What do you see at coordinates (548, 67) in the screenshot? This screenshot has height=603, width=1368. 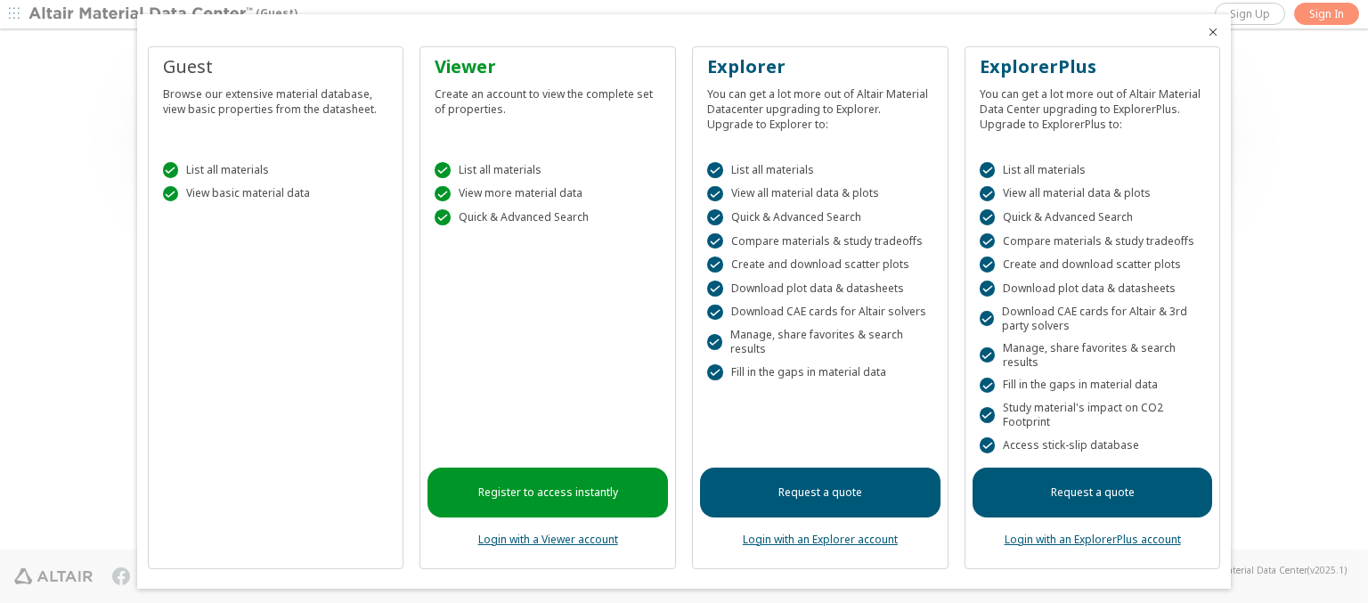 I see `div: Viewer` at bounding box center [548, 67].